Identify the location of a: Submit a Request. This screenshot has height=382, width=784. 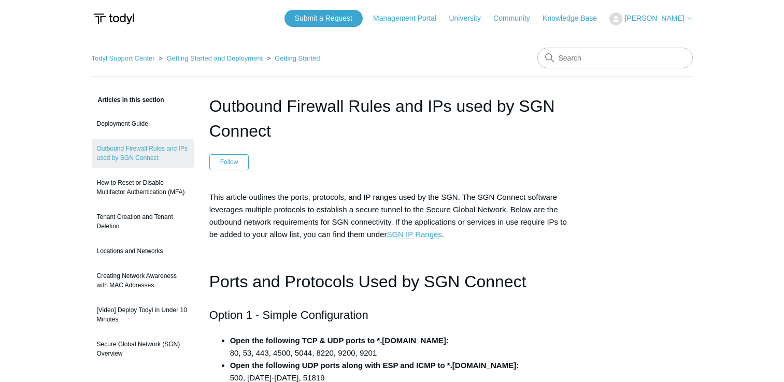
(323, 18).